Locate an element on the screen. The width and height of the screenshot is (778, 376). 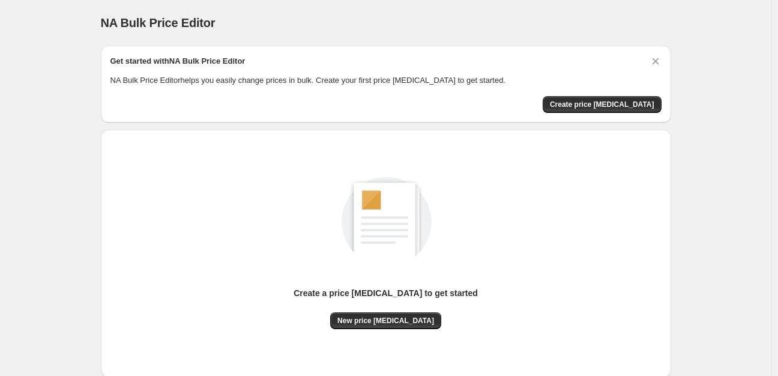
button: Dismiss card is located at coordinates (655, 61).